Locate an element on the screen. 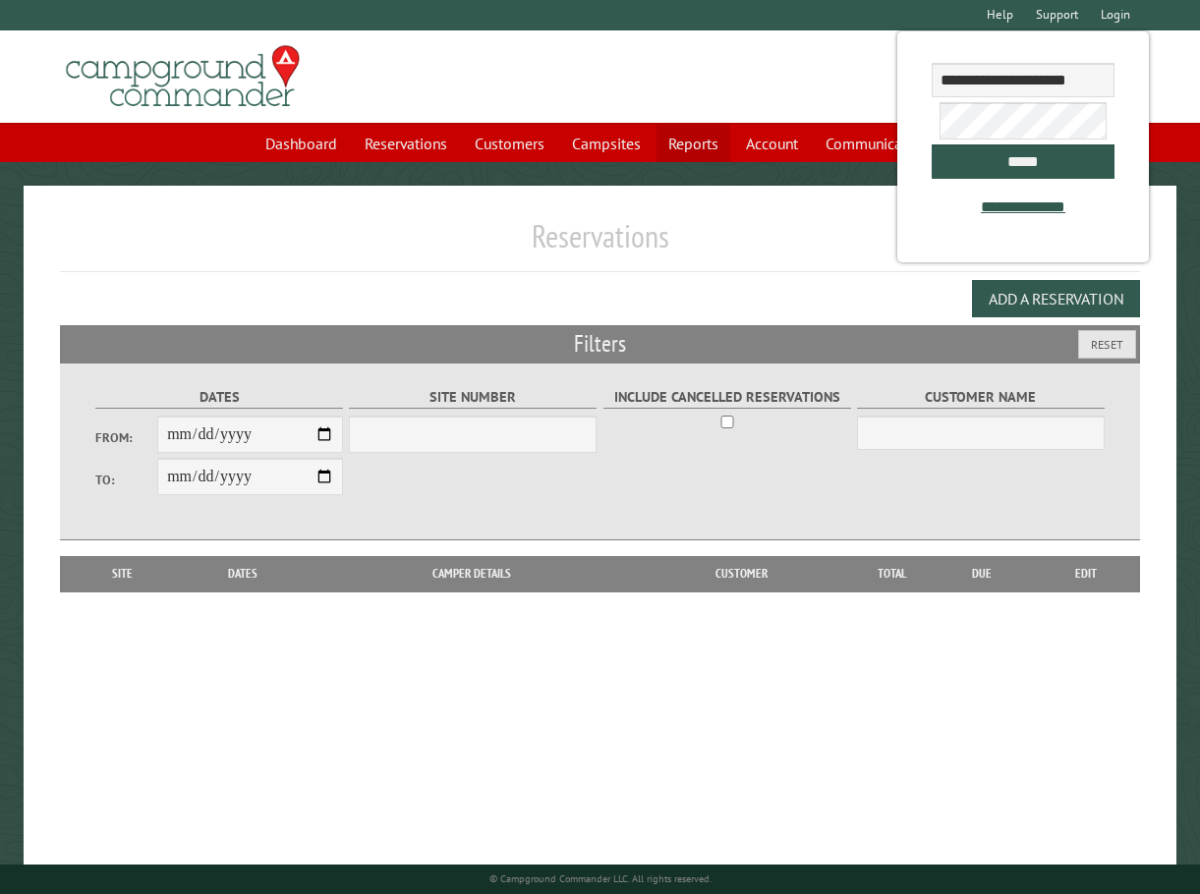 The image size is (1200, 894). th: Dates is located at coordinates (243, 574).